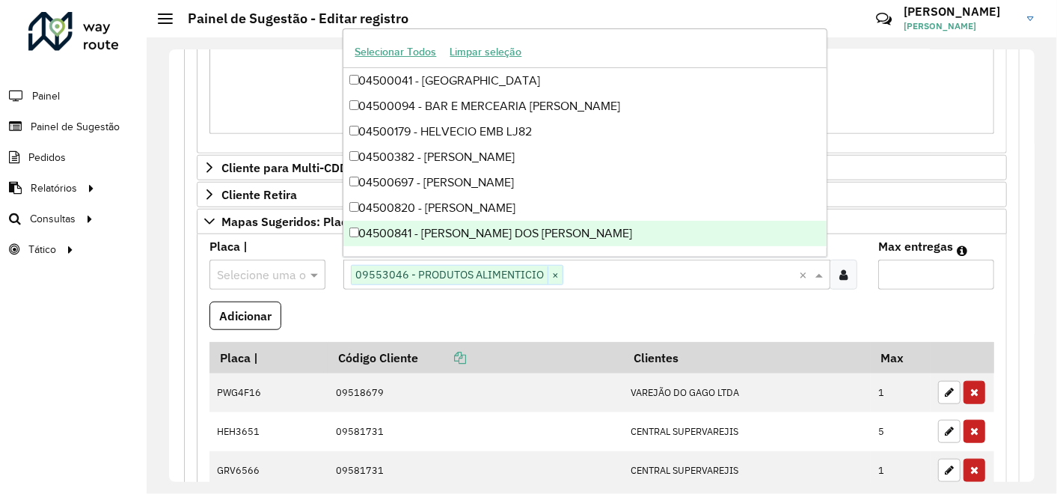  Describe the element at coordinates (442, 357) in the screenshot. I see `a: Copiar` at that location.